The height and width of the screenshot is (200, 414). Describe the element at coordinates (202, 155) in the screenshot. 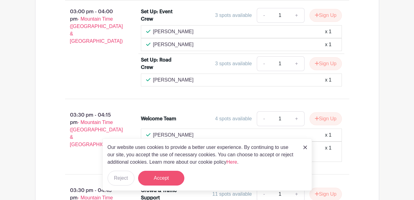

I see `p: Our website uses cookies to provide a better user experience. By continuing to use our site, you ...` at that location.